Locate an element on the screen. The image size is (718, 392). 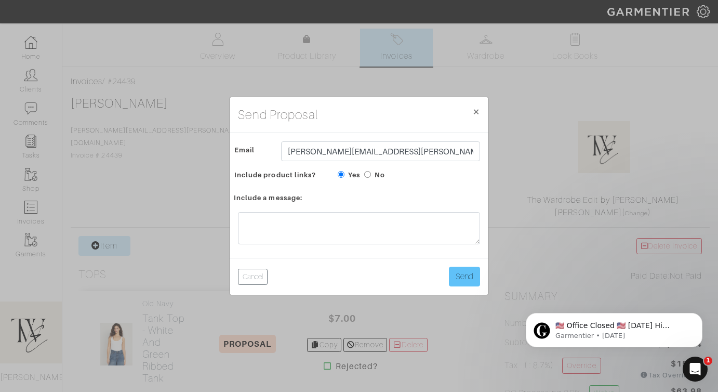
label: No is located at coordinates (380, 175).